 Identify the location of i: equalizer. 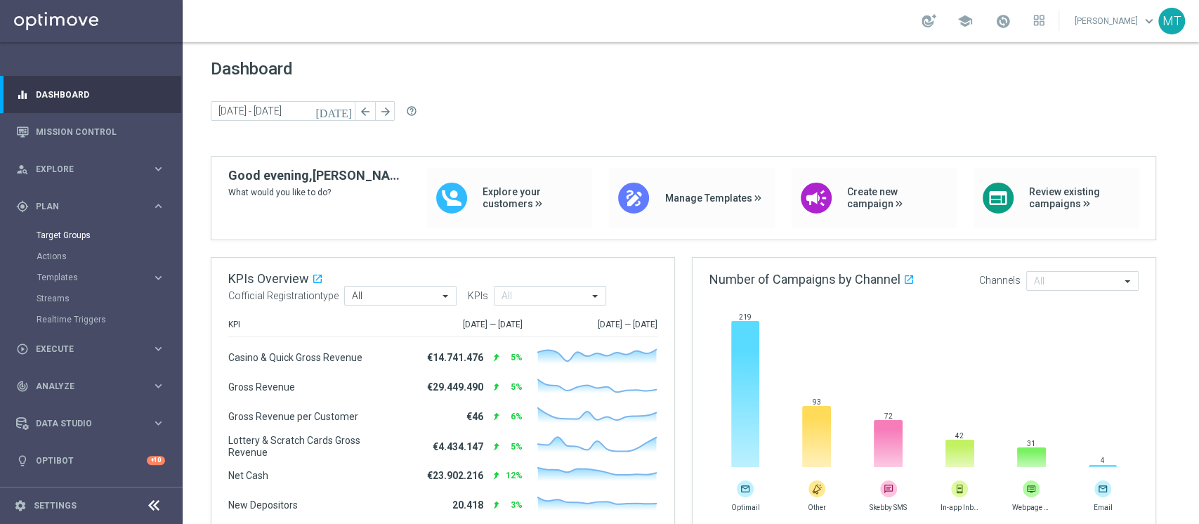
(22, 95).